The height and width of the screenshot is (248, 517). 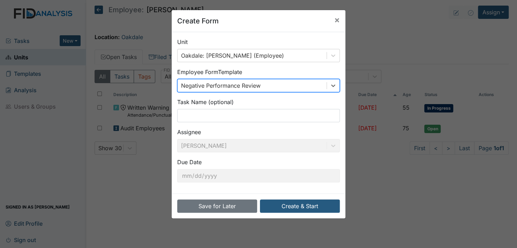 What do you see at coordinates (210, 72) in the screenshot?
I see `label: Employee Form Template` at bounding box center [210, 72].